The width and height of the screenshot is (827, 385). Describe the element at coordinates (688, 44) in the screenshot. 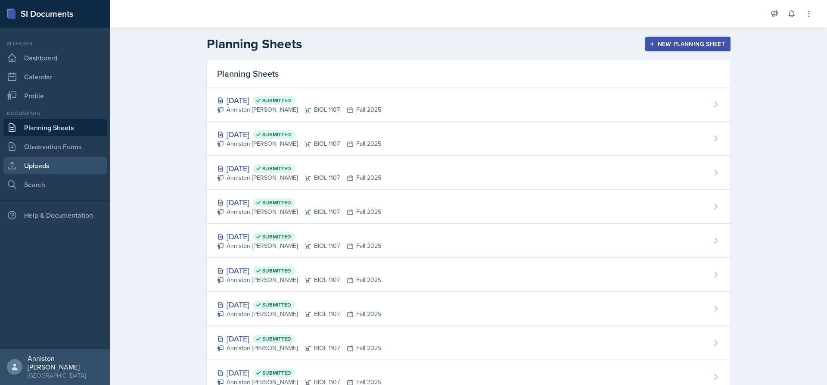

I see `div: New Planning Sheet` at that location.